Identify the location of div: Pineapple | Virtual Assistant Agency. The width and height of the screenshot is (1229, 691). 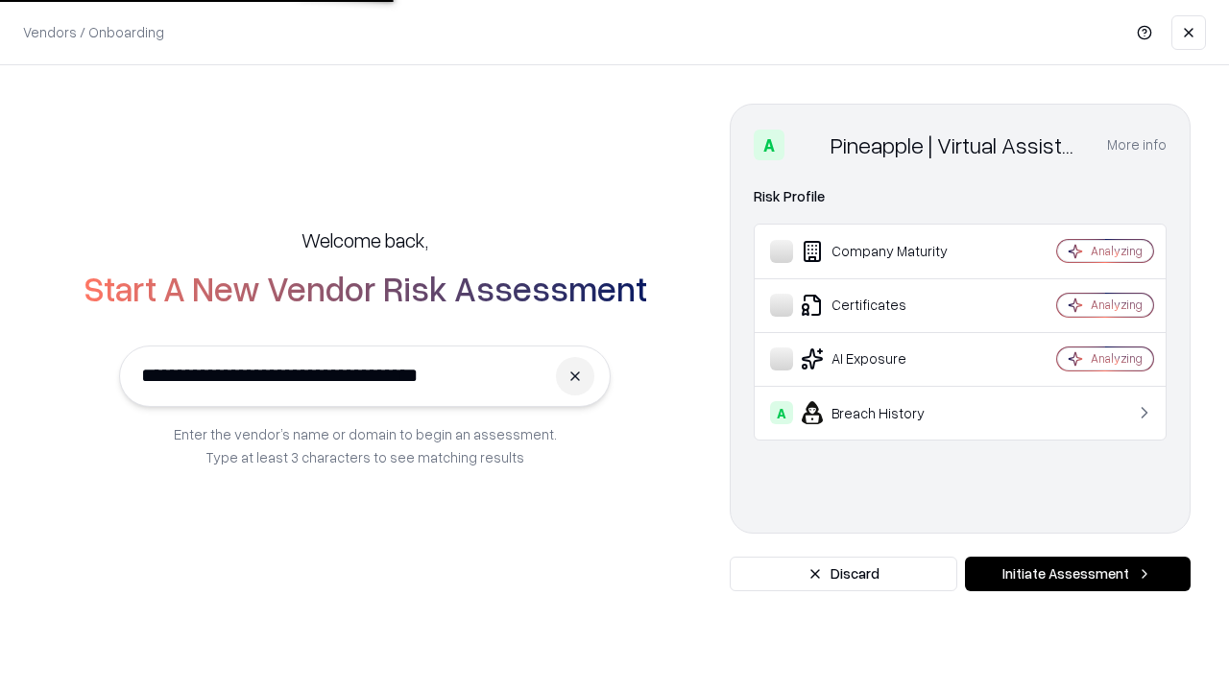
(957, 145).